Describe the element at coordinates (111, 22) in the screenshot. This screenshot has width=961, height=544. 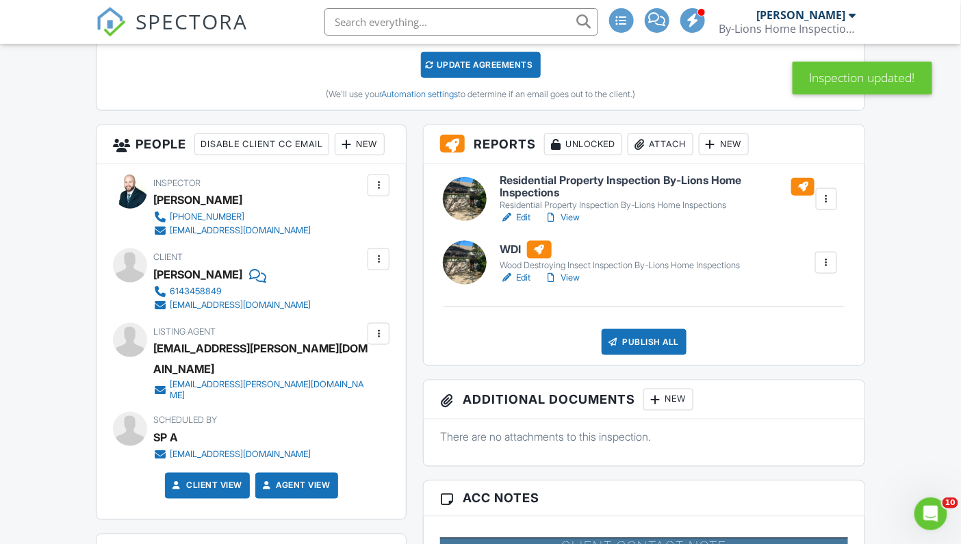
I see `img: The Best Home Inspection Software - Spectora` at that location.